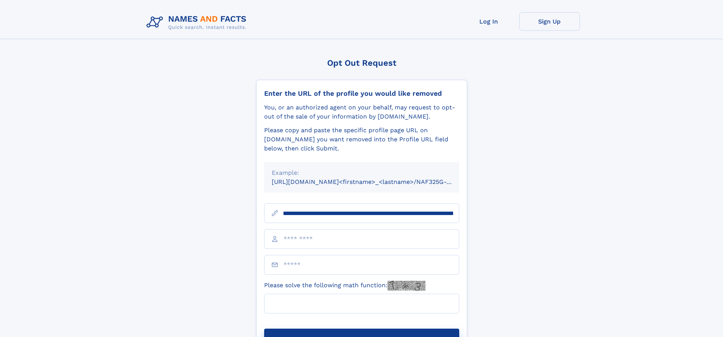 The height and width of the screenshot is (337, 723). What do you see at coordinates (345, 285) in the screenshot?
I see `label: Please solve the following math function:` at bounding box center [345, 285].